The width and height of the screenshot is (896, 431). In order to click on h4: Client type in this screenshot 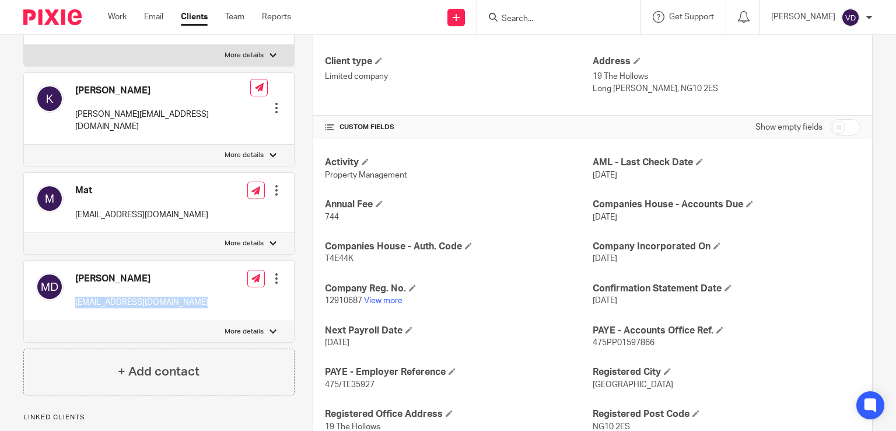, I will do `click(459, 61)`.